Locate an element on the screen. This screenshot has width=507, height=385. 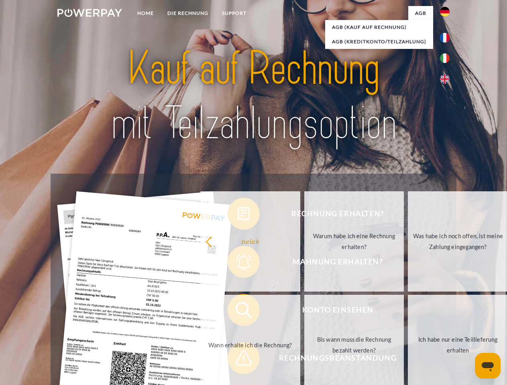
div: Wann erhalte ich die Rechnung? is located at coordinates (250, 345).